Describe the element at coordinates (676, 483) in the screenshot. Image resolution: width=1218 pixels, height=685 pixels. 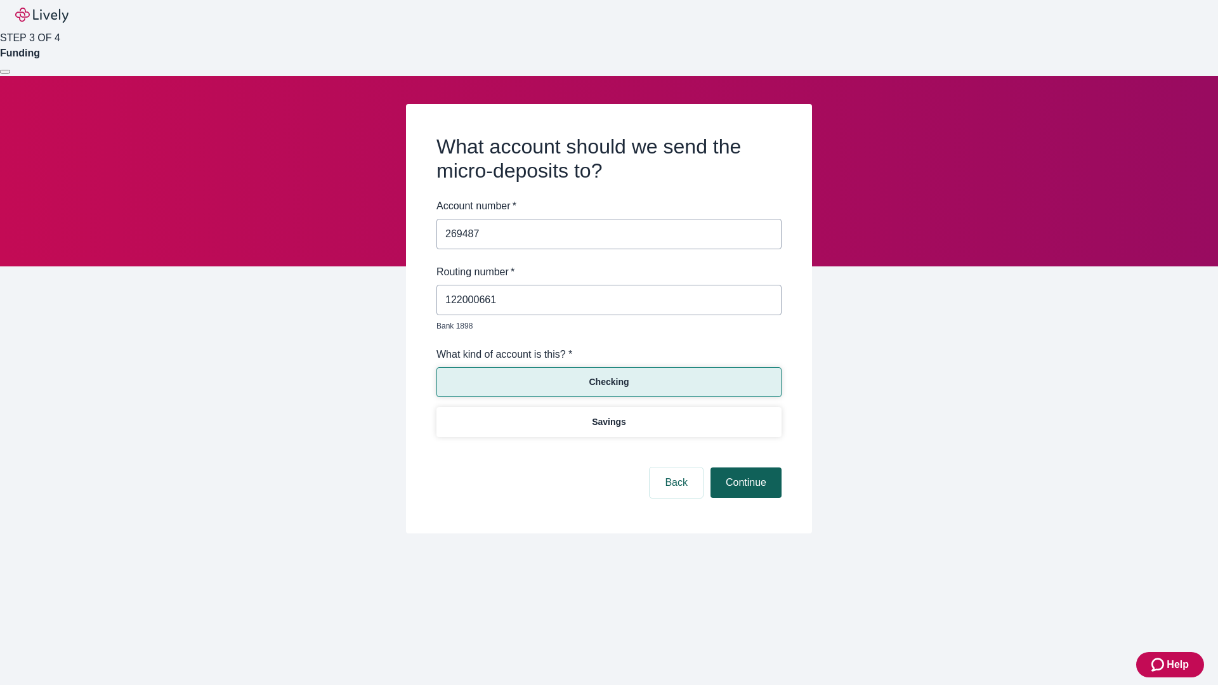
I see `button: Back` at that location.